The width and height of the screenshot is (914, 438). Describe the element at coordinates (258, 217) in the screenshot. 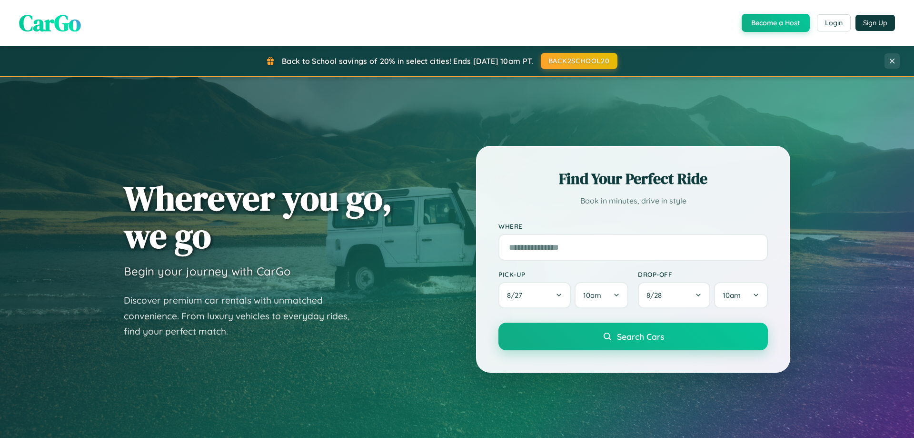

I see `h1: Wherever you go, we go` at that location.